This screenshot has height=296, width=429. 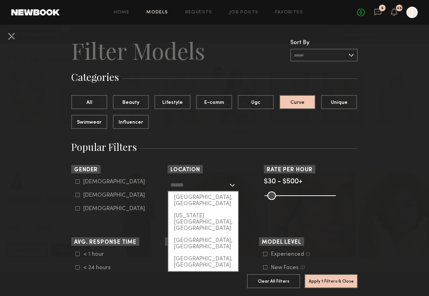 What do you see at coordinates (214, 102) in the screenshot?
I see `button: E-comm` at bounding box center [214, 102].